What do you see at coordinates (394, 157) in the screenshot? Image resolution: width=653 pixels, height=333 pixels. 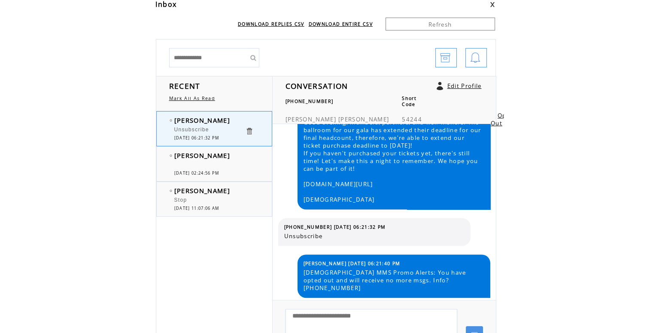 I see `span: Wonderful News! Good evening, members, partners, and well-wishers. The ballroom for our gala has ...` at bounding box center [394, 157].